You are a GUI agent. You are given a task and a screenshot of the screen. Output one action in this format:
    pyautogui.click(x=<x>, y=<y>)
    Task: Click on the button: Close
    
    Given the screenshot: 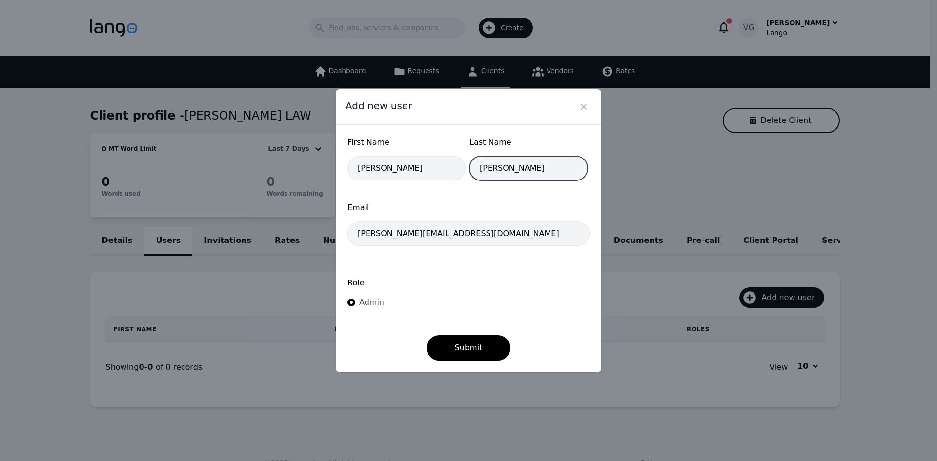 What is the action you would take?
    pyautogui.click(x=583, y=107)
    